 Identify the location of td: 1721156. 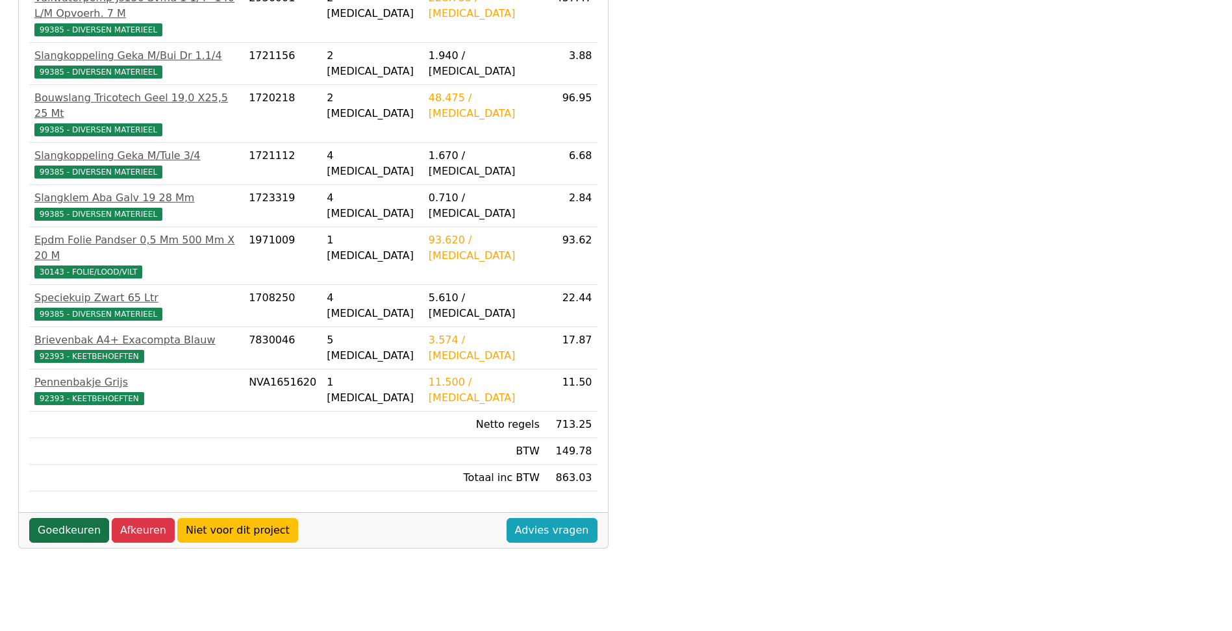
(283, 64).